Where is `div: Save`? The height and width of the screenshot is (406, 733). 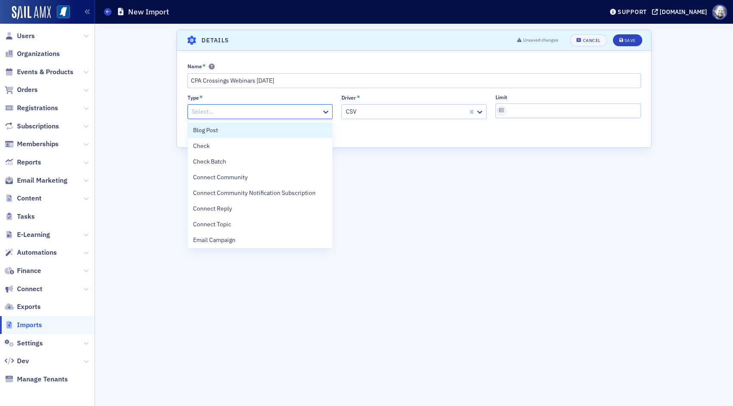 div: Save is located at coordinates (630, 40).